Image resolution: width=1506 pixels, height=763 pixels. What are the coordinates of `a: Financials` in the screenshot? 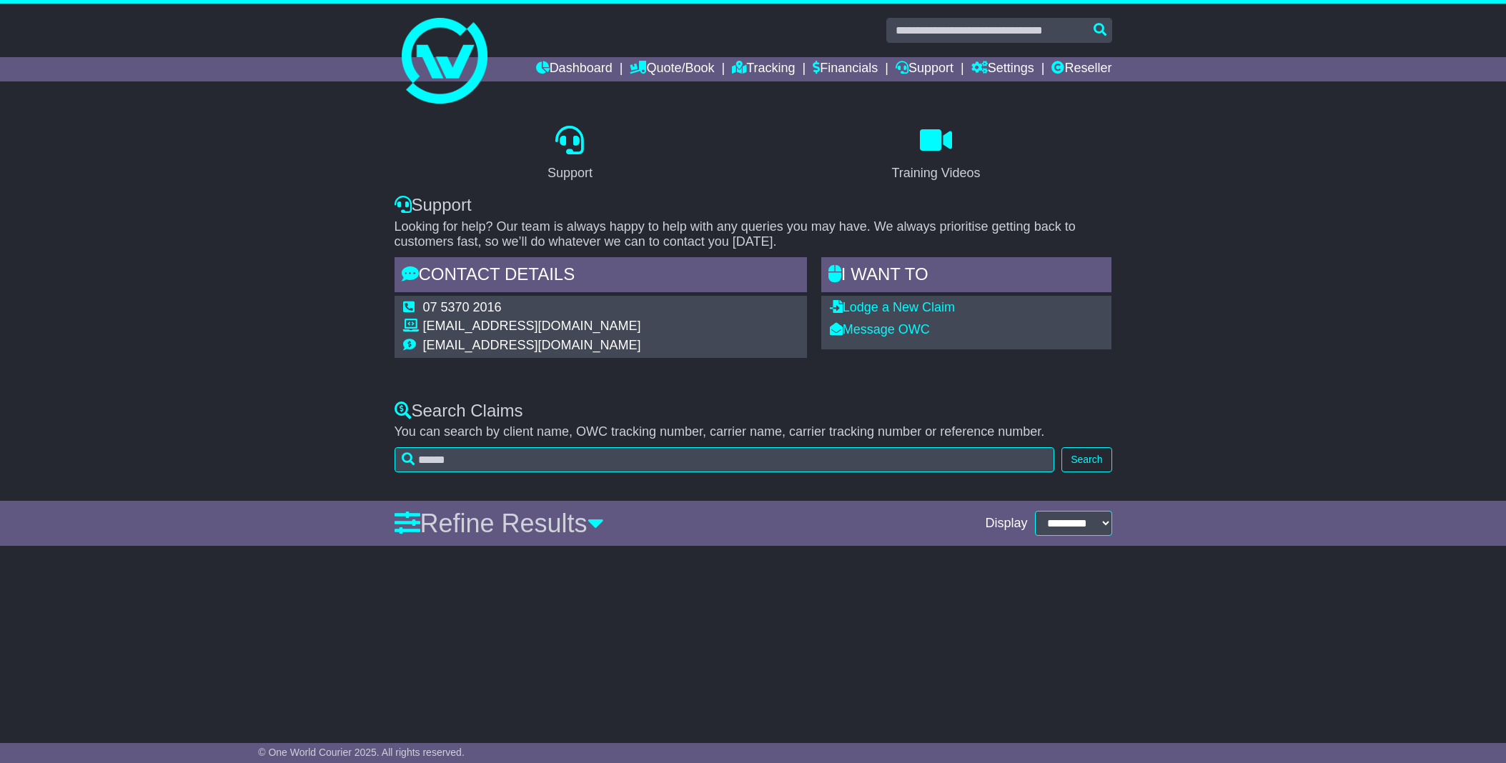 It's located at (845, 69).